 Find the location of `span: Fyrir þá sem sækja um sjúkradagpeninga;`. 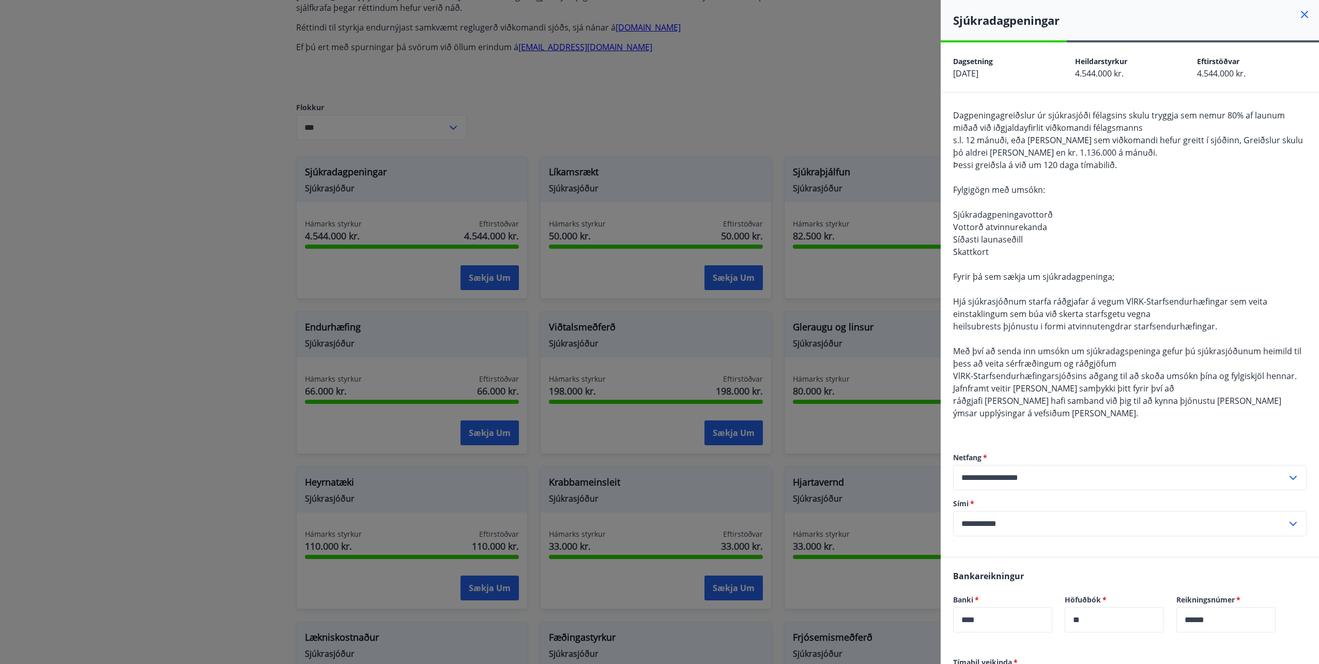

span: Fyrir þá sem sækja um sjúkradagpeninga; is located at coordinates (1034, 276).